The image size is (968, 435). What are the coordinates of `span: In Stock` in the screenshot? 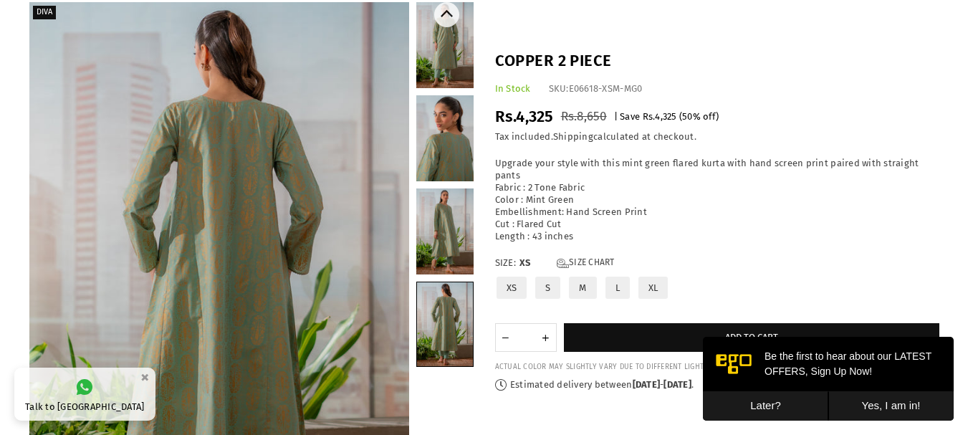 It's located at (513, 88).